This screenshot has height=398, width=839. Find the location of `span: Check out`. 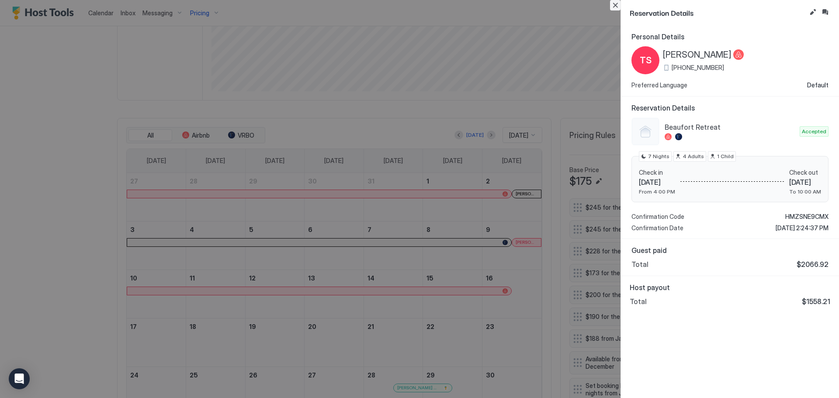

span: Check out is located at coordinates (804, 173).